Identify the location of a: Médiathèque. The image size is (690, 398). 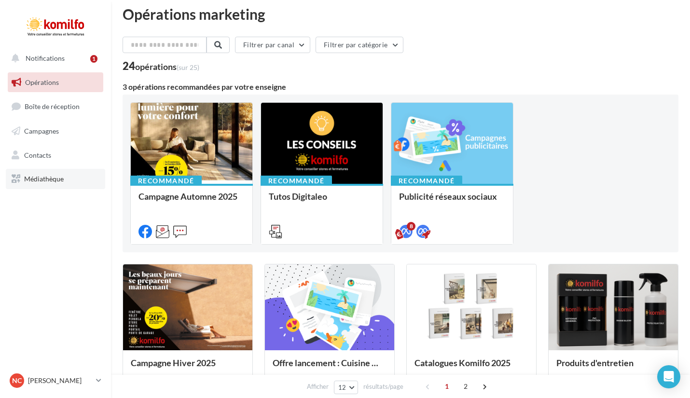
(55, 179).